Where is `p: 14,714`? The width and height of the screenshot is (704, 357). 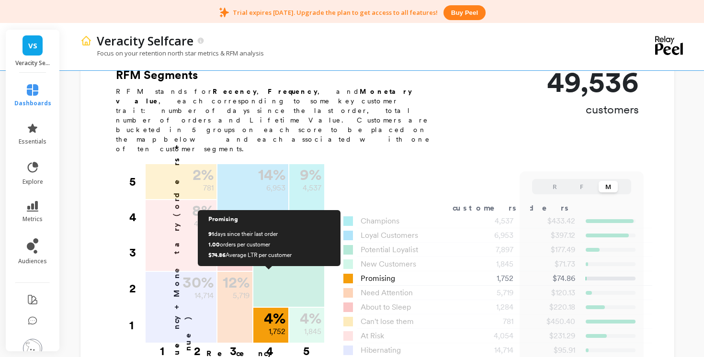
p: 14,714 is located at coordinates (204, 296).